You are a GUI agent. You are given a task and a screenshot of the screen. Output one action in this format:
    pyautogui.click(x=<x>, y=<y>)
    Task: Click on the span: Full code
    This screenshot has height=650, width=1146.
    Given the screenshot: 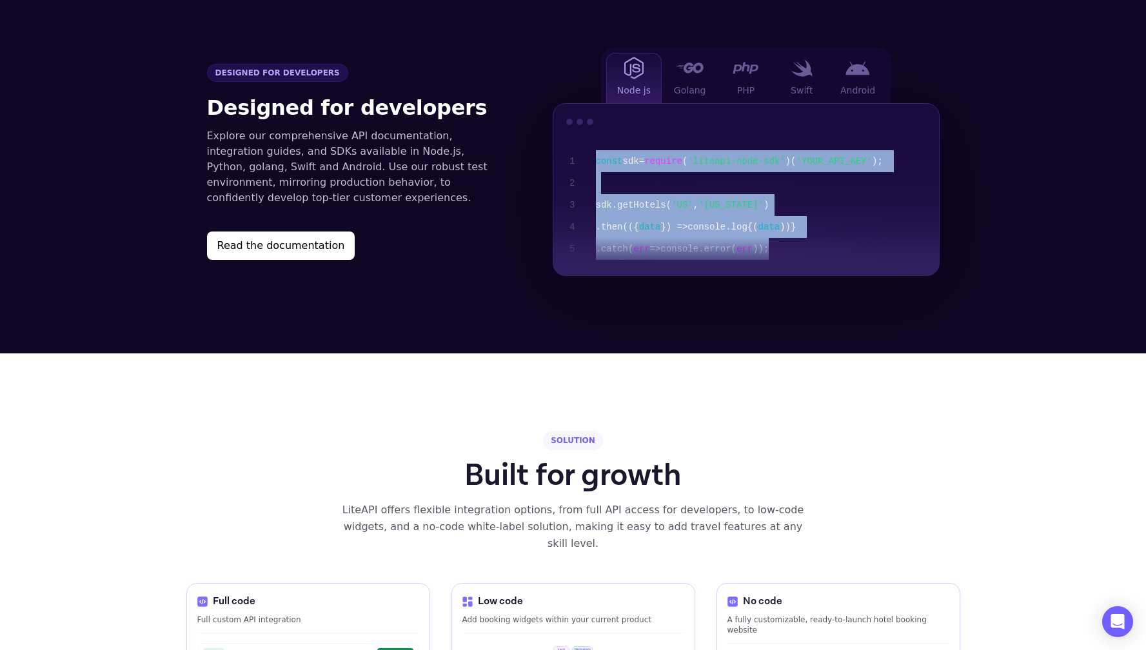 What is the action you would take?
    pyautogui.click(x=234, y=602)
    